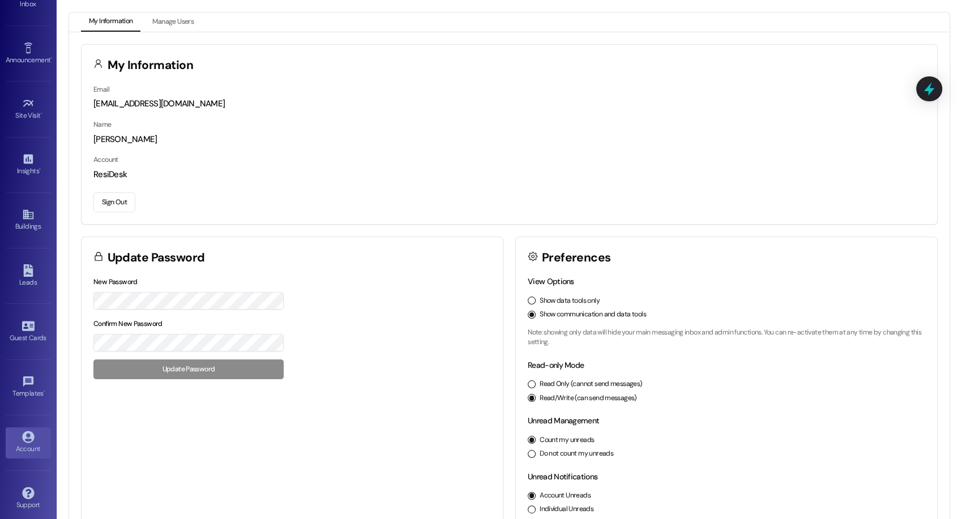 The width and height of the screenshot is (962, 519). I want to click on a: Account, so click(28, 443).